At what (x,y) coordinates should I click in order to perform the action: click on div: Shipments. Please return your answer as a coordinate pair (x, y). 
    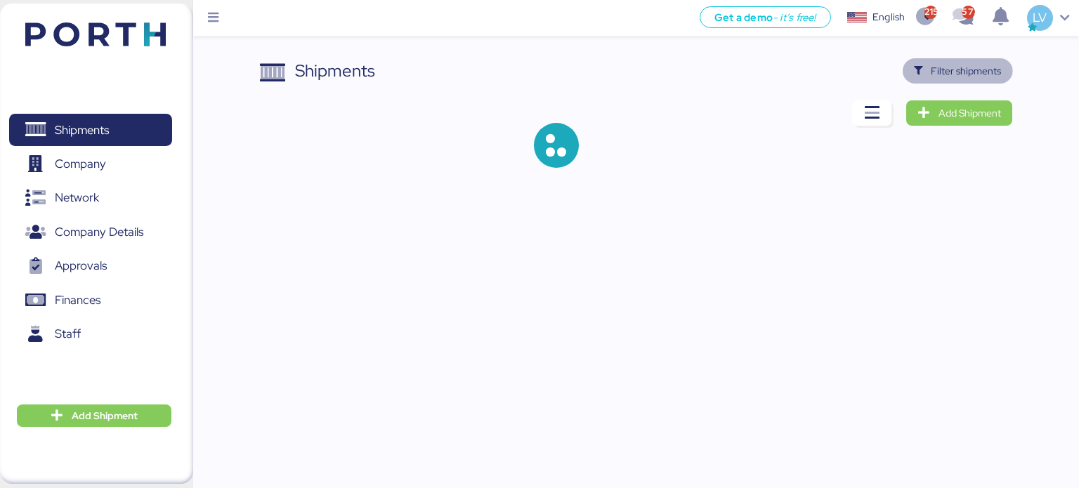
    Looking at the image, I should click on (335, 71).